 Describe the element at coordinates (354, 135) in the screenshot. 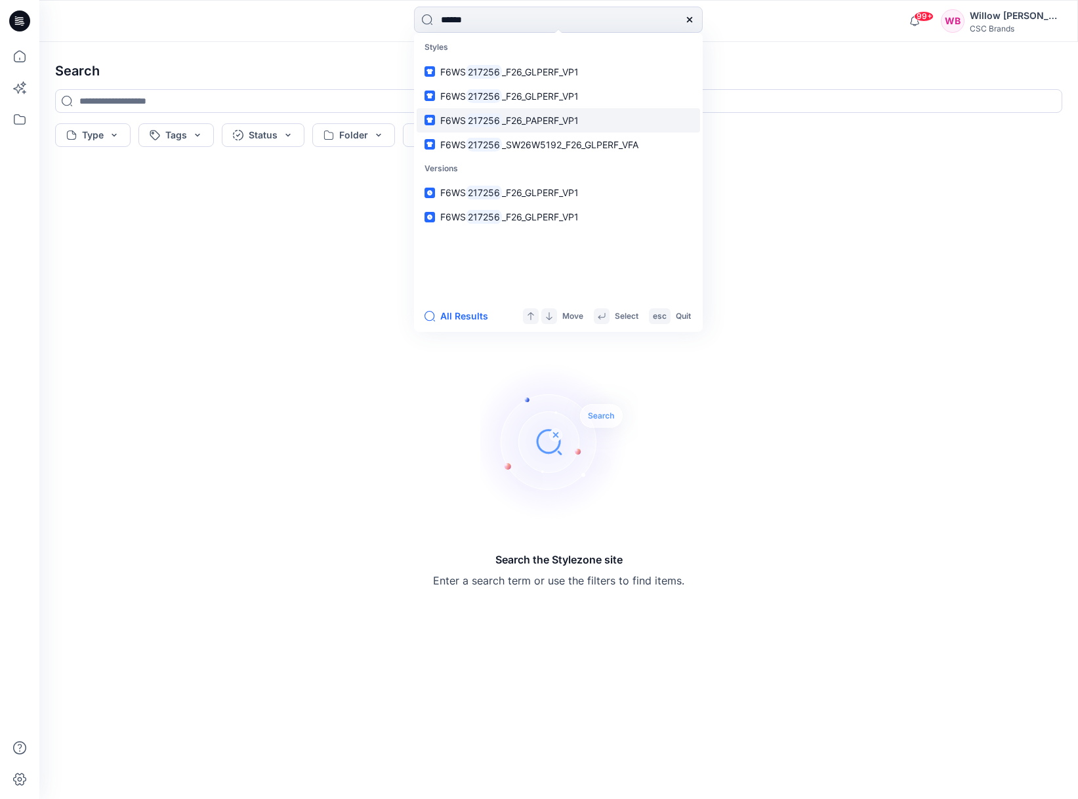

I see `button: Folder` at that location.